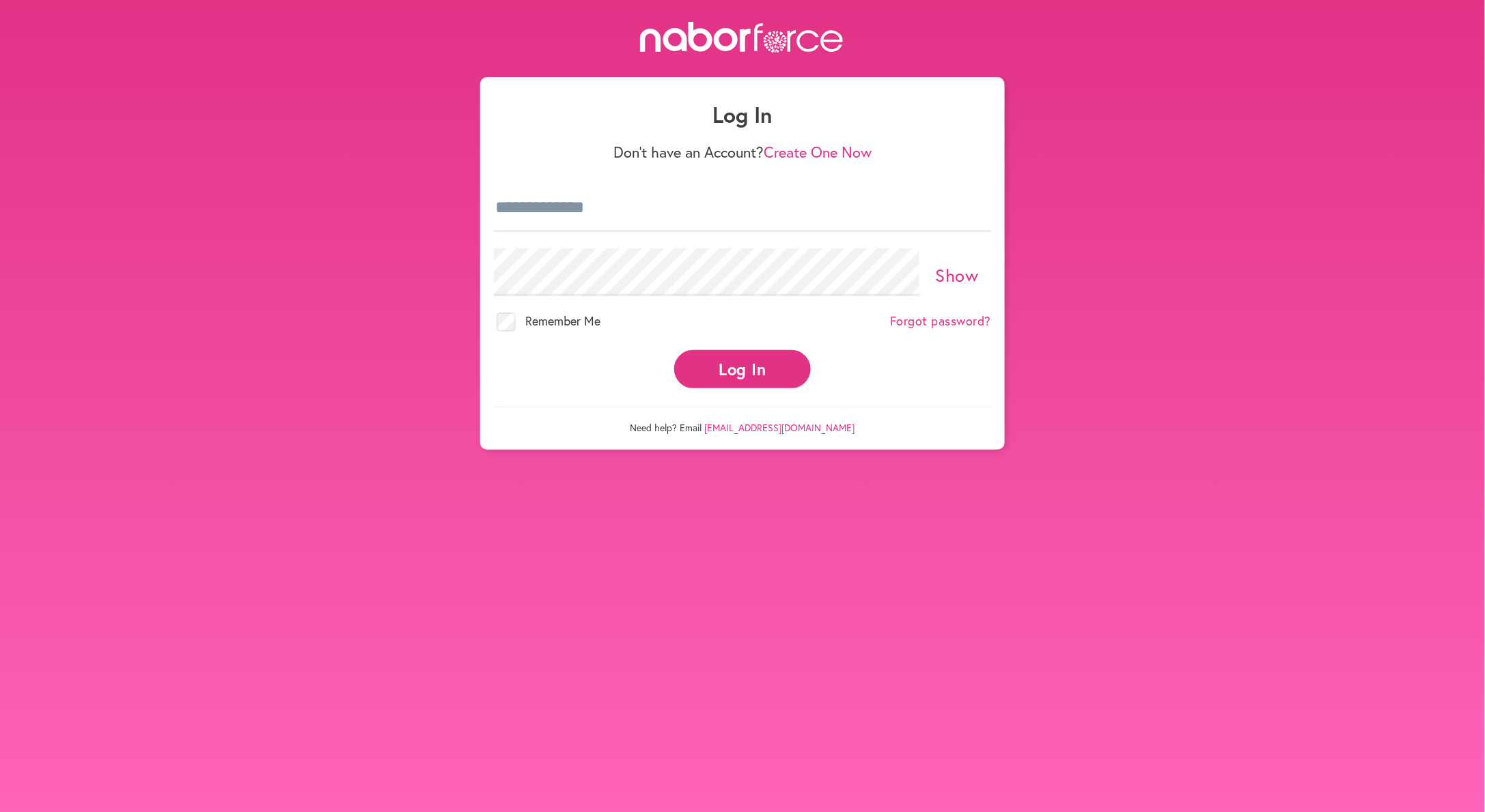 This screenshot has height=812, width=1485. I want to click on p: Need help? Email, so click(742, 421).